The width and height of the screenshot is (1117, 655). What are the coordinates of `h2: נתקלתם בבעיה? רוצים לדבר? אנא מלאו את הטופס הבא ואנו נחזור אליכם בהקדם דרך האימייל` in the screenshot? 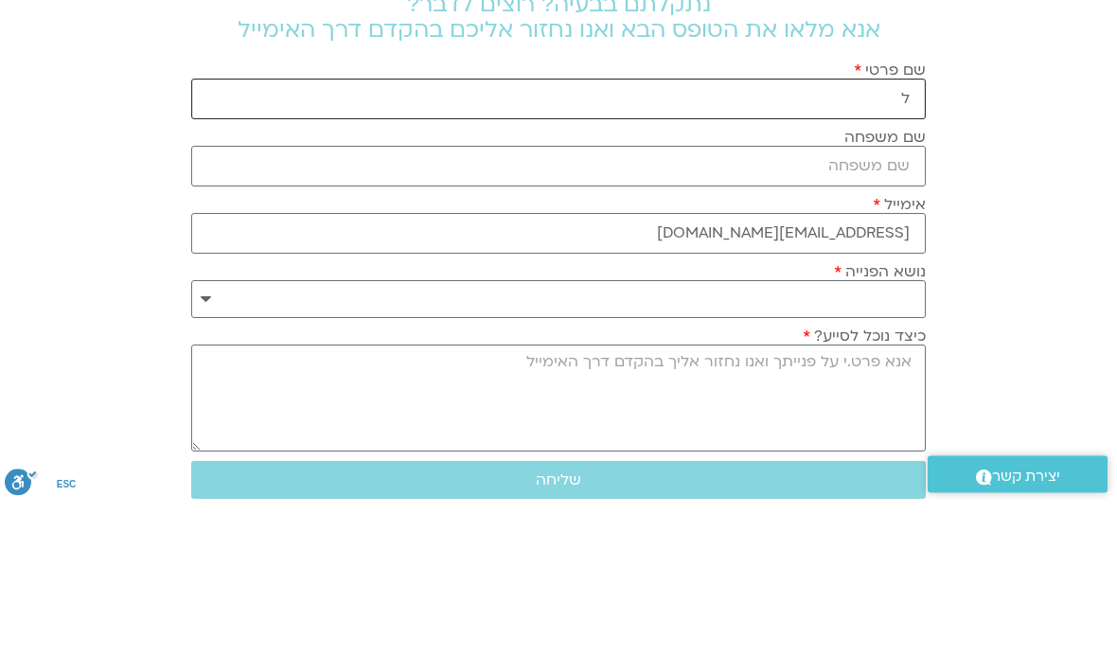 It's located at (558, 170).